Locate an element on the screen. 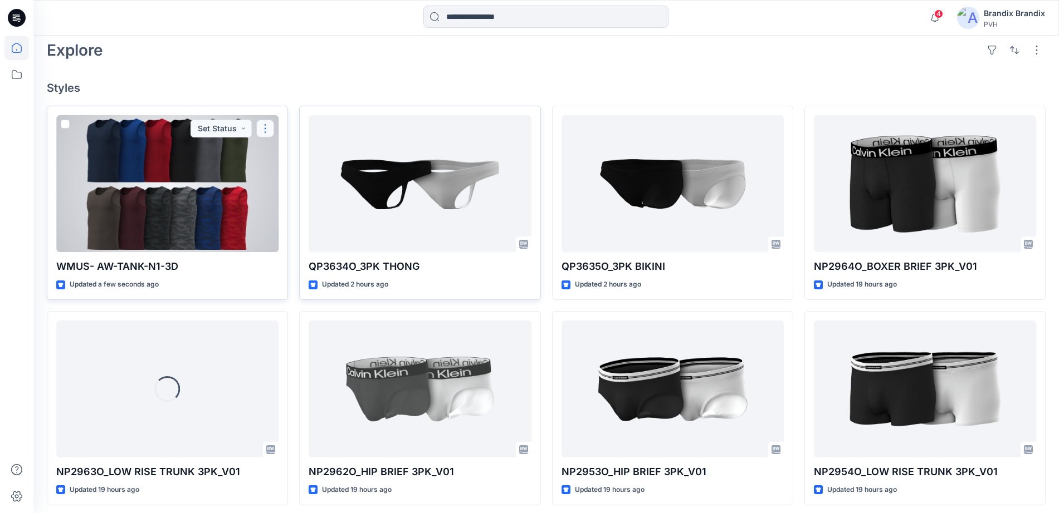 This screenshot has height=513, width=1059. a: WMUS- AW-TANK-N1-3D is located at coordinates (167, 184).